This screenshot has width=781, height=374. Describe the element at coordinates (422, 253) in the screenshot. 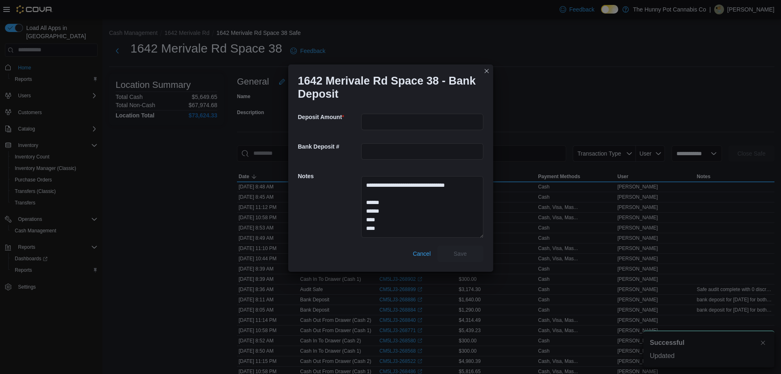

I see `span: Cancel` at that location.